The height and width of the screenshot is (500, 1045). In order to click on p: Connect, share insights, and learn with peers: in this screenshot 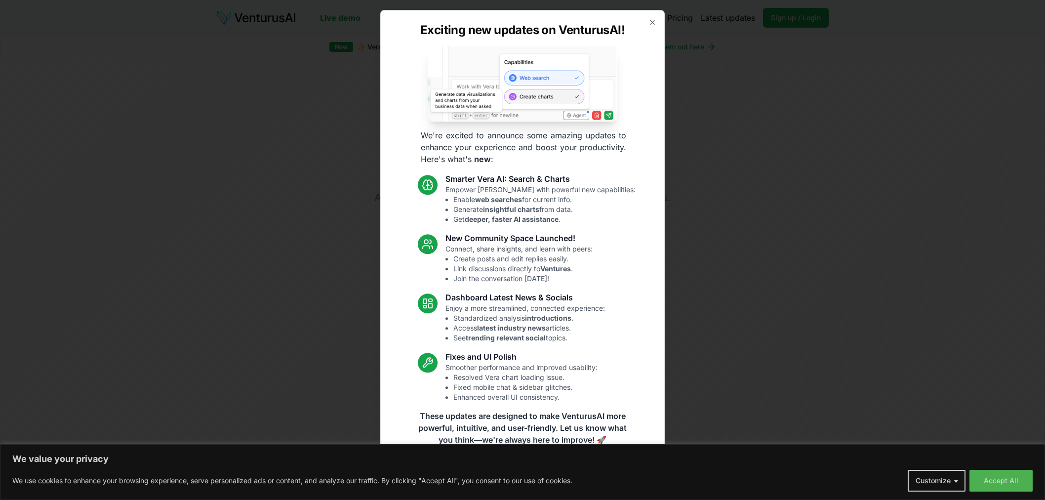, I will do `click(519, 264)`.